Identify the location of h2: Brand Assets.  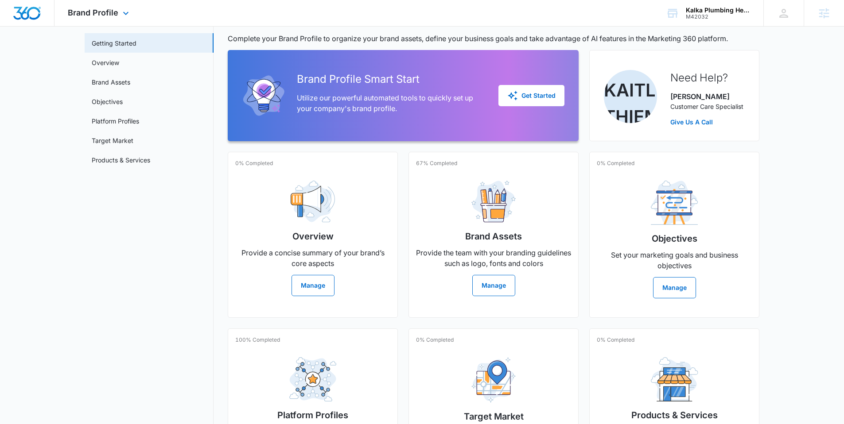
(493, 236).